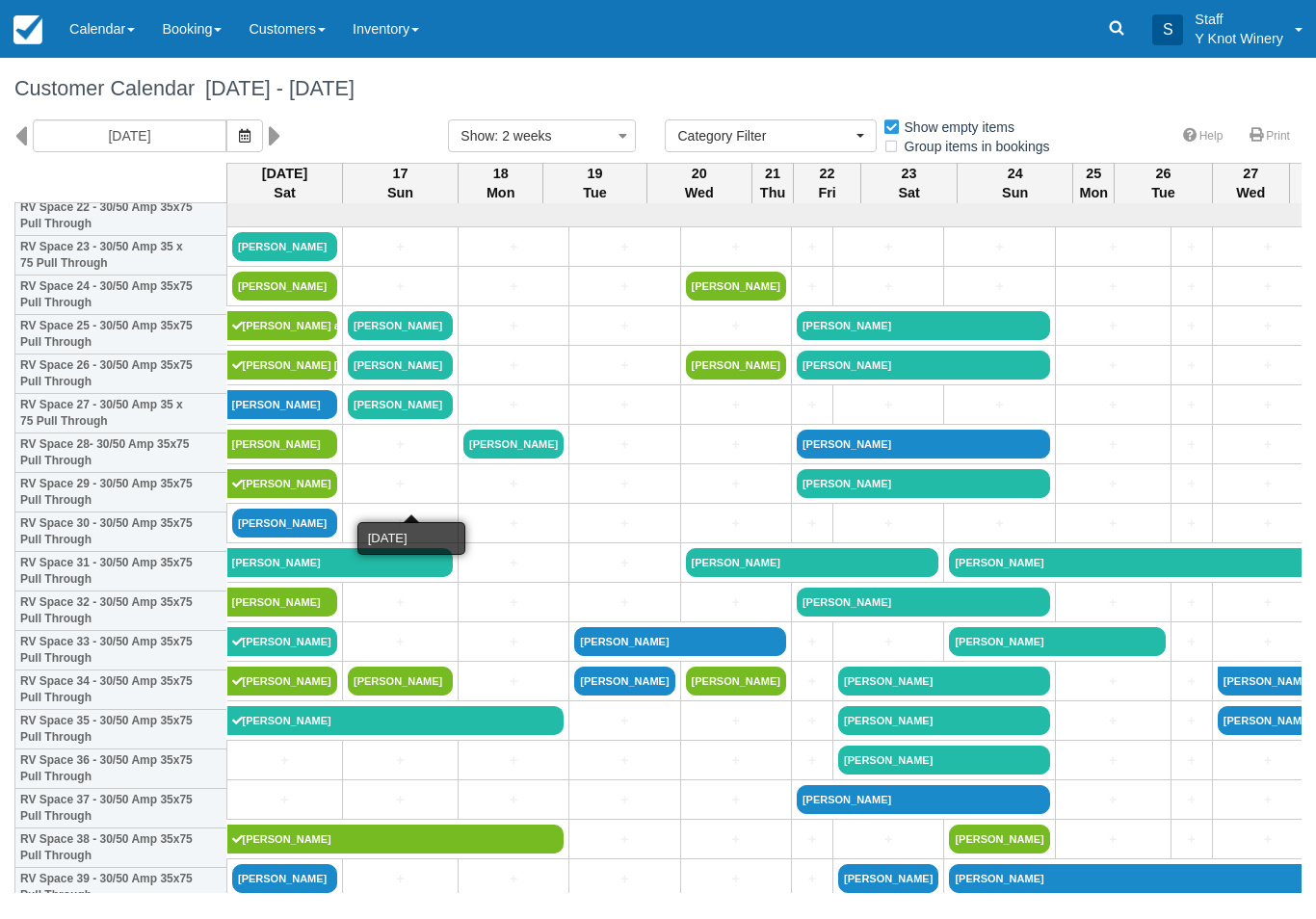 The height and width of the screenshot is (919, 1316). Describe the element at coordinates (1239, 38) in the screenshot. I see `p: Y Knot Winery` at that location.